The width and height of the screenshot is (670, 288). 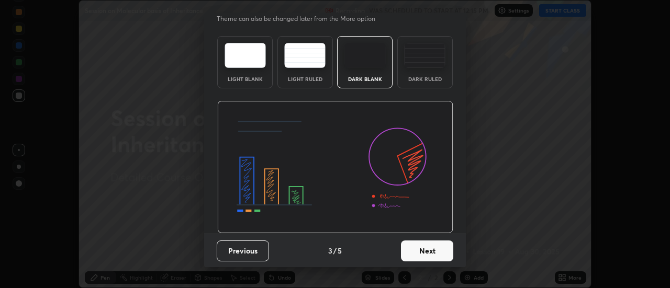 What do you see at coordinates (243, 251) in the screenshot?
I see `button: Previous` at bounding box center [243, 251].